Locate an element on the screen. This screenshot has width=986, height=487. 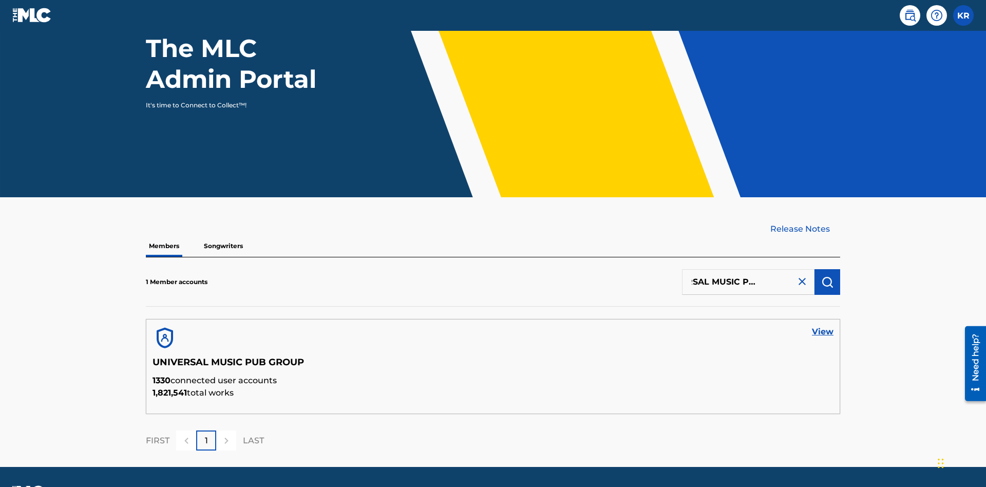
img: account is located at coordinates (165, 338).